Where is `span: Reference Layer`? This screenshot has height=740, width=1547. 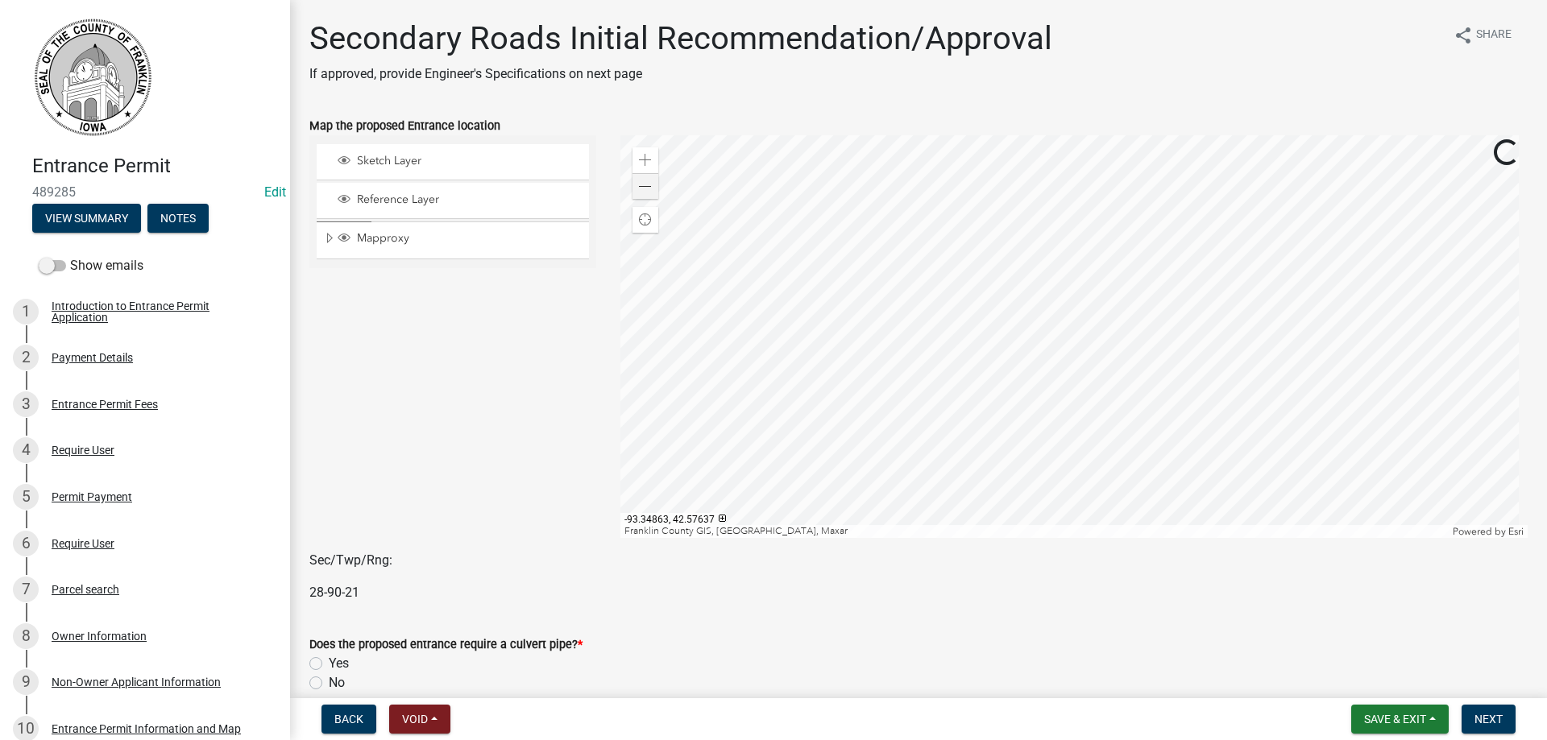 span: Reference Layer is located at coordinates (468, 200).